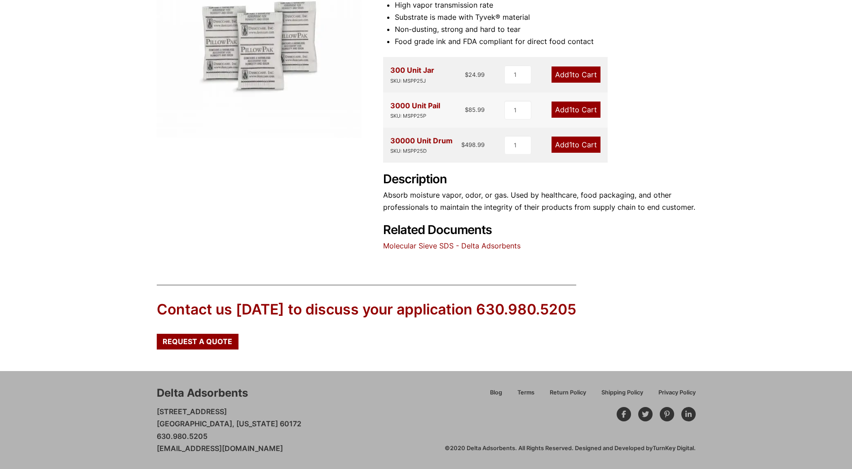 Image resolution: width=852 pixels, height=469 pixels. I want to click on span: Privacy Policy, so click(677, 393).